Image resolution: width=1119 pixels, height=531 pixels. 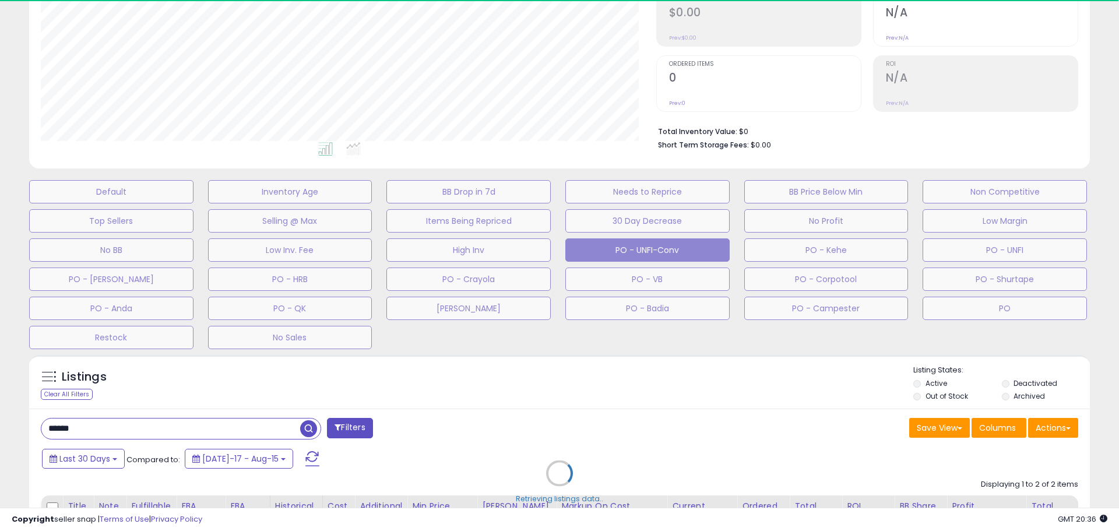 What do you see at coordinates (1005, 192) in the screenshot?
I see `button: Non Competitive` at bounding box center [1005, 192].